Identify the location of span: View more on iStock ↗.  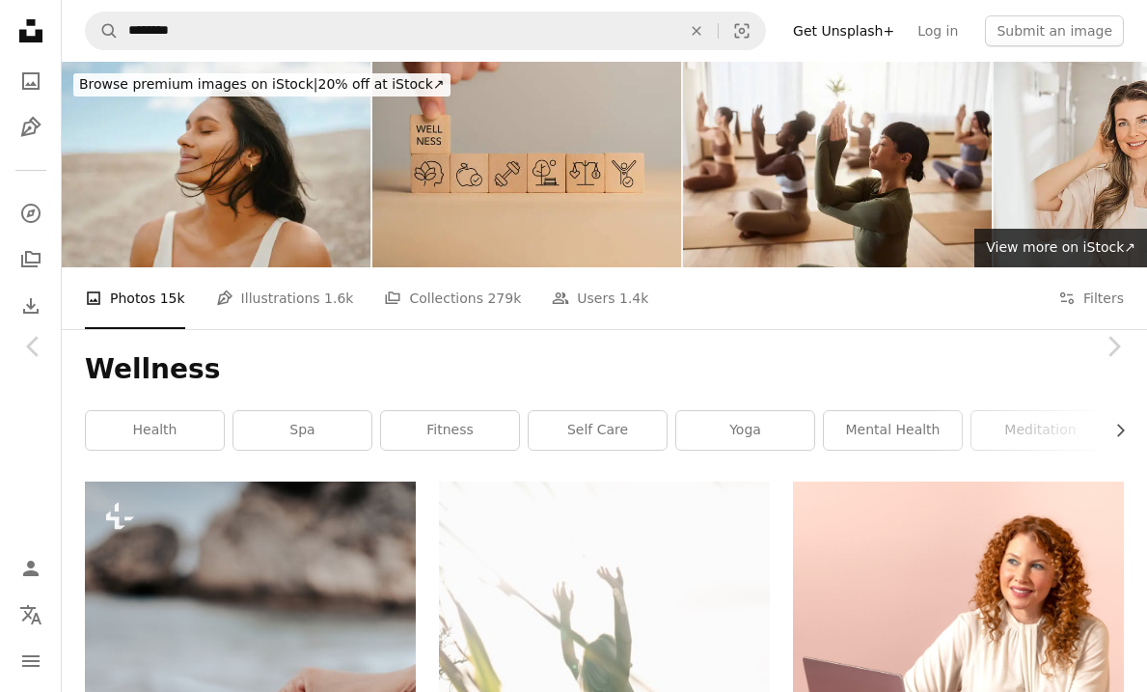
(1060, 247).